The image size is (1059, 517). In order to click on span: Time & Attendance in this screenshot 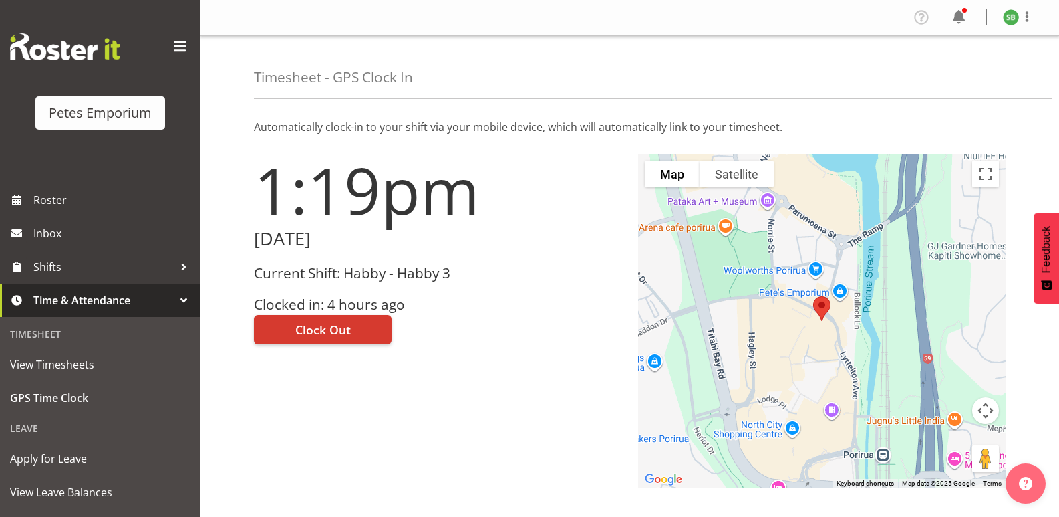, I will do `click(104, 300)`.